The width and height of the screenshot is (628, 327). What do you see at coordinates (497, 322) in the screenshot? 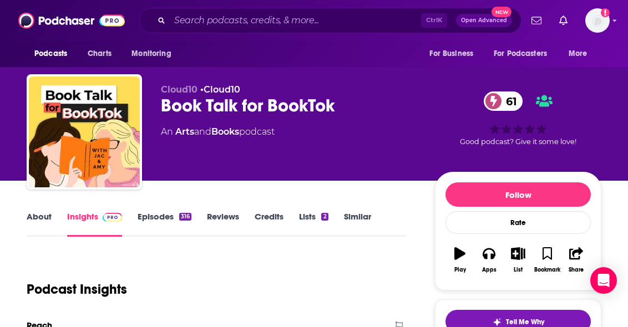
I see `img: tell me why sparkle` at bounding box center [497, 322].